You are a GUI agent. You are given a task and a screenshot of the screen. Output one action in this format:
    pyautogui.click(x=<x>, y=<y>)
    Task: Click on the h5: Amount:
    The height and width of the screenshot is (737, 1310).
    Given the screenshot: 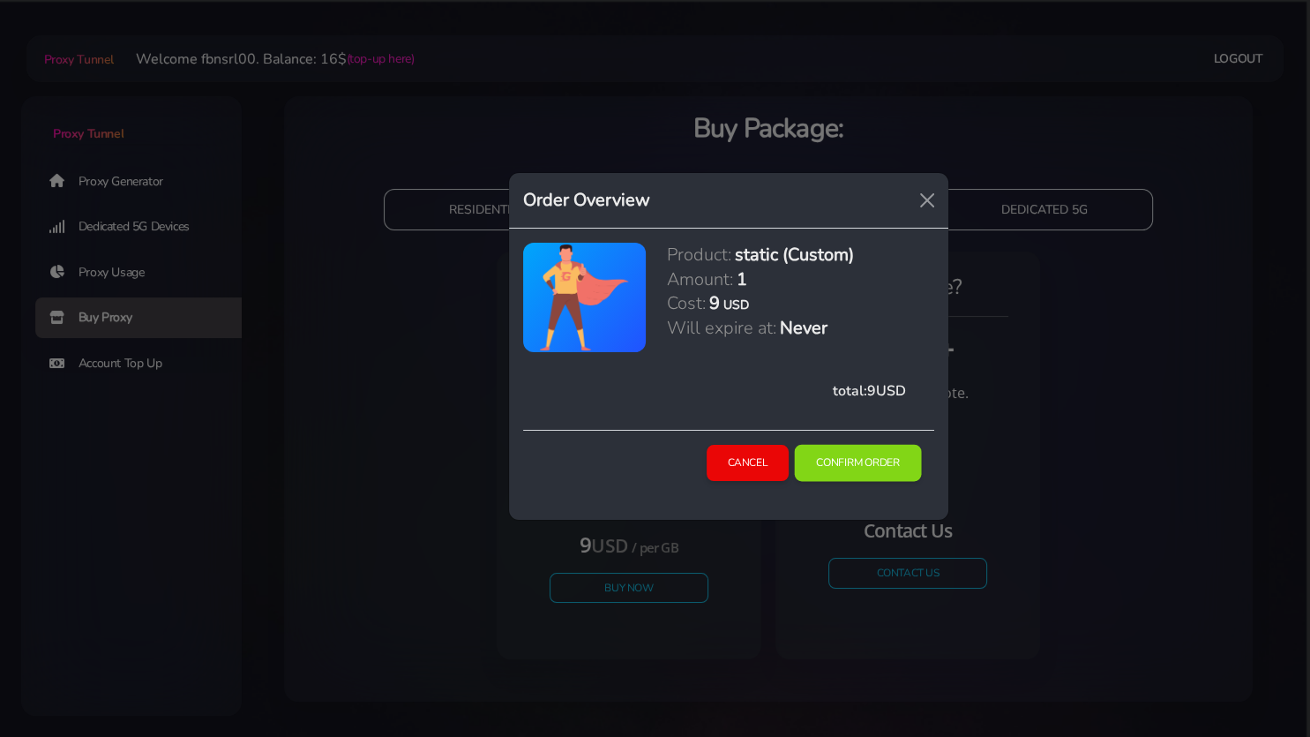 What is the action you would take?
    pyautogui.click(x=700, y=279)
    